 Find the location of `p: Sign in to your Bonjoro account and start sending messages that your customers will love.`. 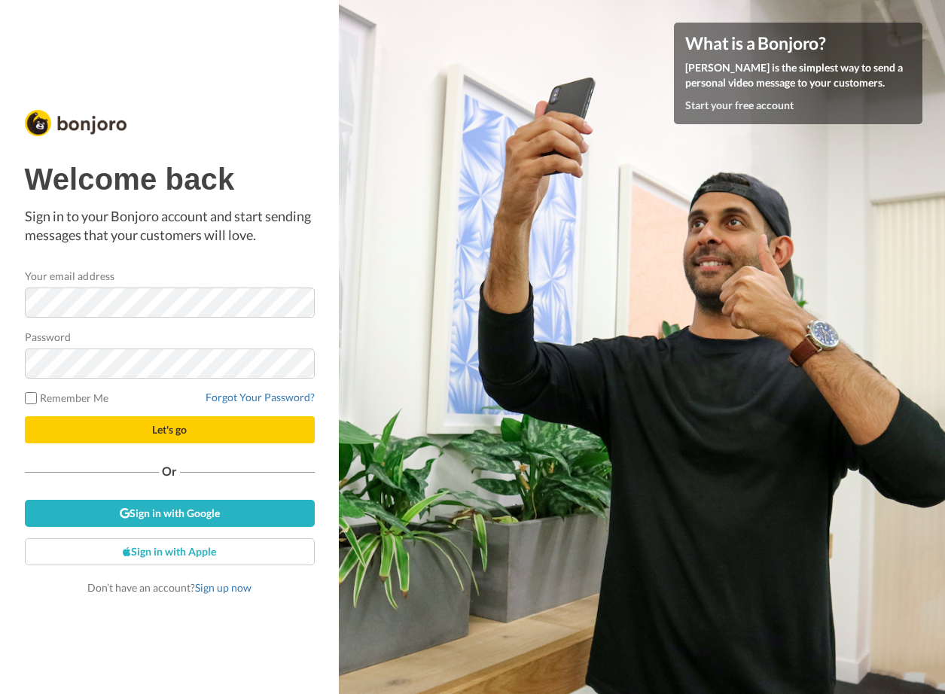

p: Sign in to your Bonjoro account and start sending messages that your customers will love. is located at coordinates (169, 226).